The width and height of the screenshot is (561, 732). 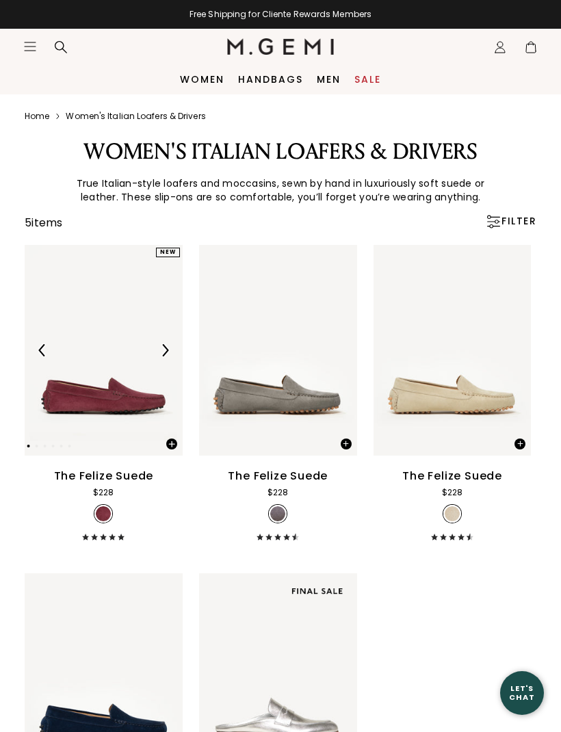 What do you see at coordinates (165, 350) in the screenshot?
I see `img: Next Arrow` at bounding box center [165, 350].